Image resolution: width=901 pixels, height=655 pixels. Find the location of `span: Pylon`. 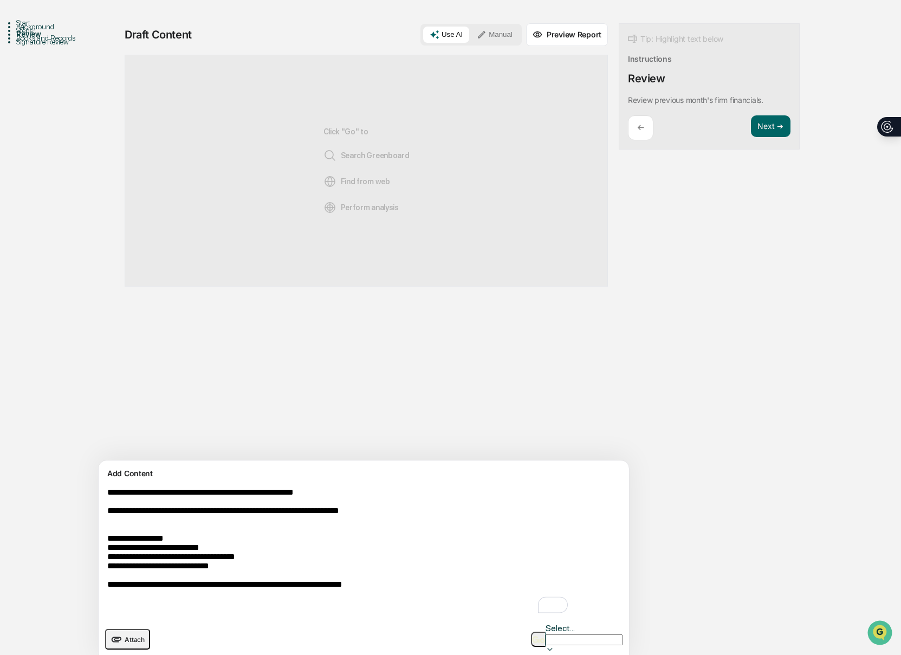

span: Pylon is located at coordinates (119, 187).